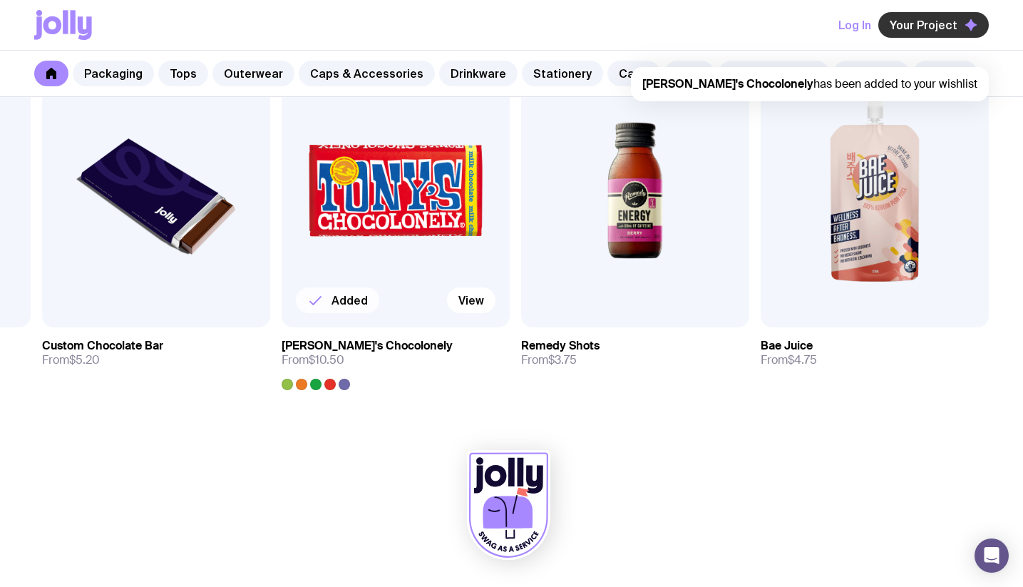 Image resolution: width=1023 pixels, height=587 pixels. Describe the element at coordinates (933, 25) in the screenshot. I see `button: Your Project` at that location.